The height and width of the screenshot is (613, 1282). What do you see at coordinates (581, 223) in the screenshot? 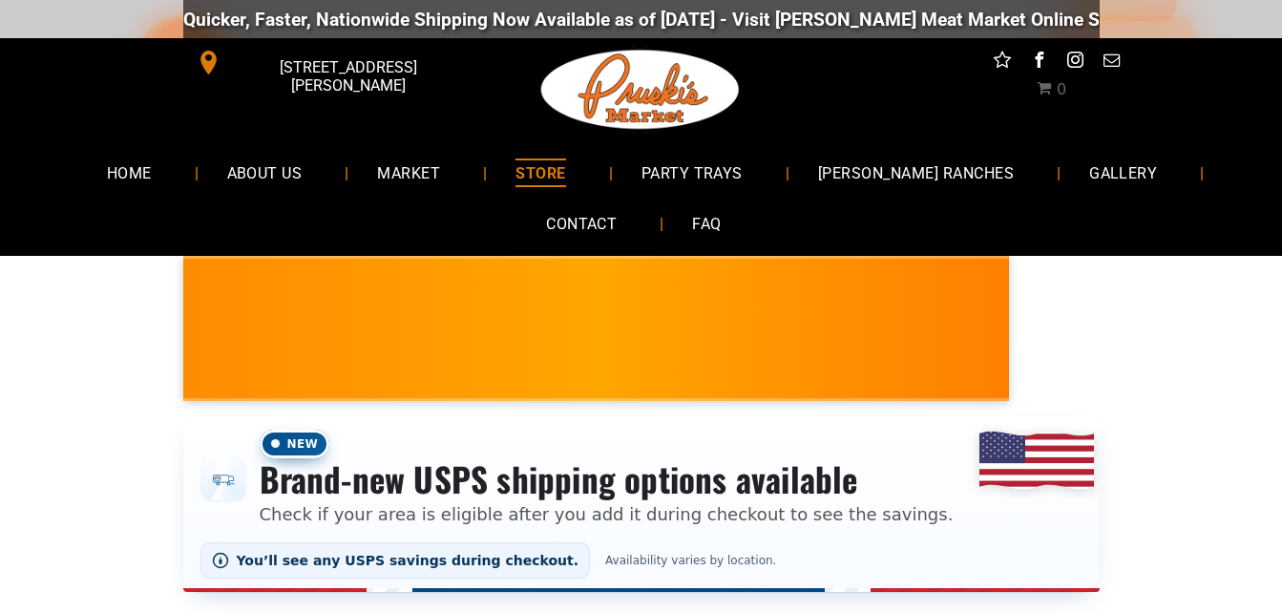
I see `a: CONTACT` at bounding box center [581, 223].